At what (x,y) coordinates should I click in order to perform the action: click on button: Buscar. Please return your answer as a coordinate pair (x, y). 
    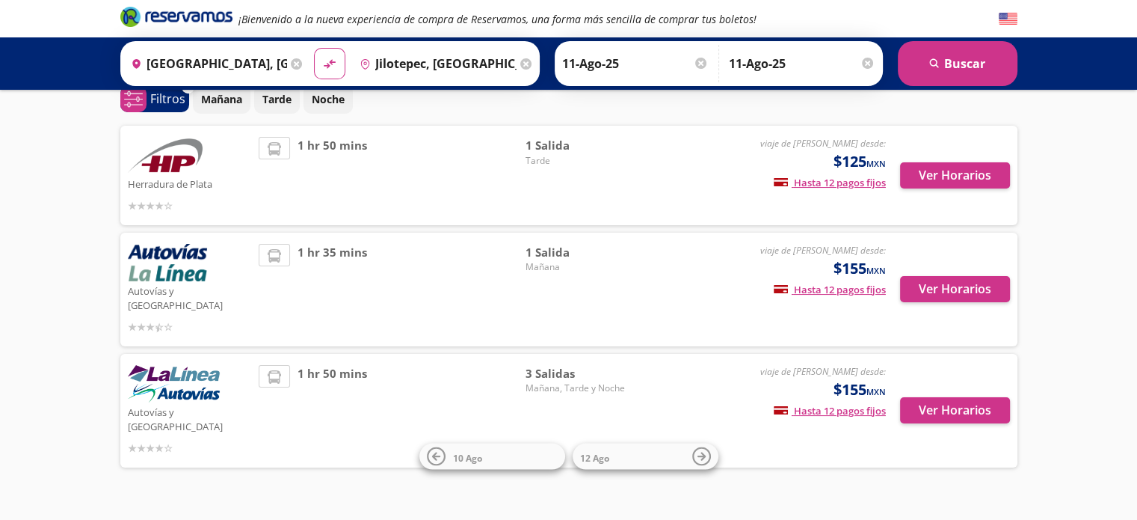
    Looking at the image, I should click on (958, 64).